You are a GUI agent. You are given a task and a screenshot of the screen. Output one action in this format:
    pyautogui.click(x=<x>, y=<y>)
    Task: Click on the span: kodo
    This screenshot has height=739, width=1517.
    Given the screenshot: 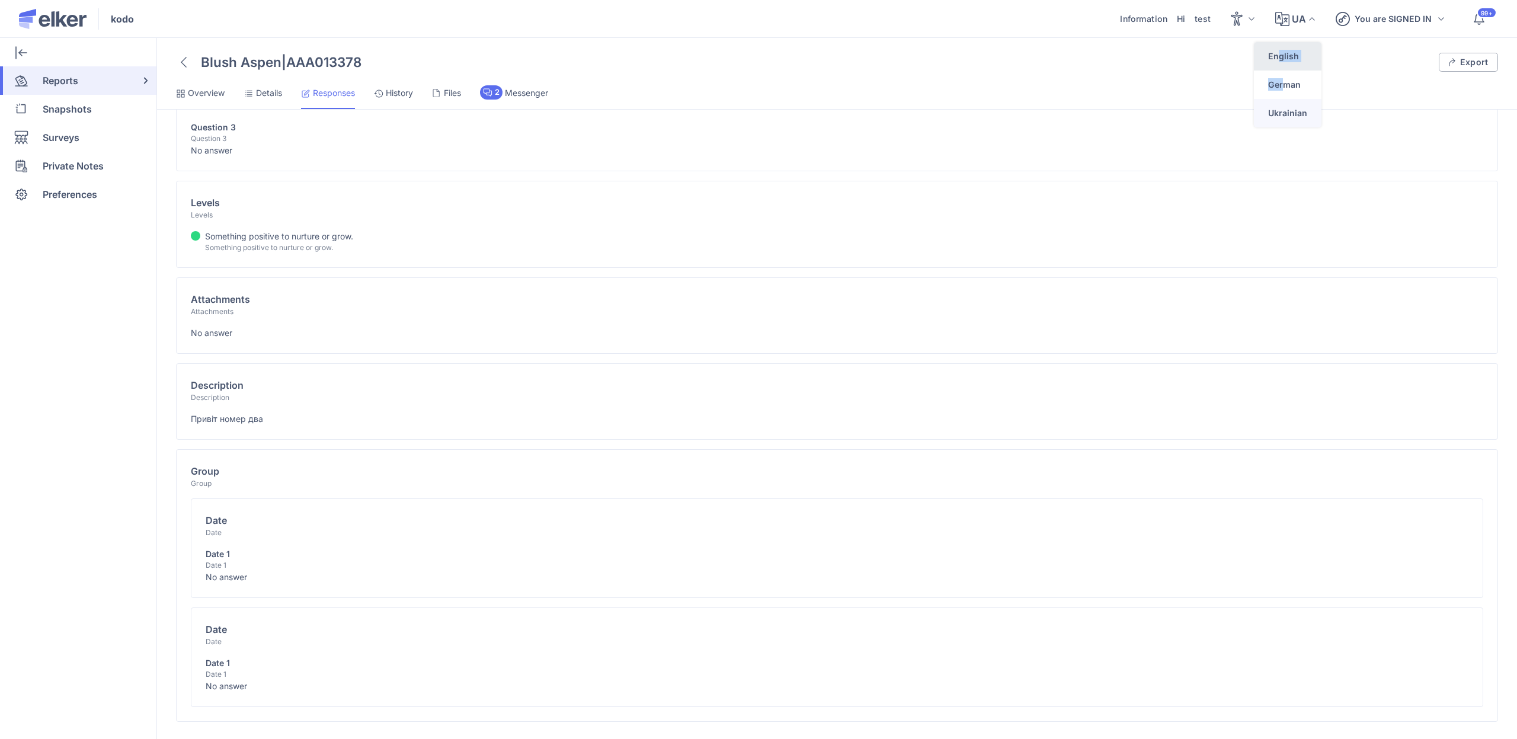 What is the action you would take?
    pyautogui.click(x=122, y=19)
    